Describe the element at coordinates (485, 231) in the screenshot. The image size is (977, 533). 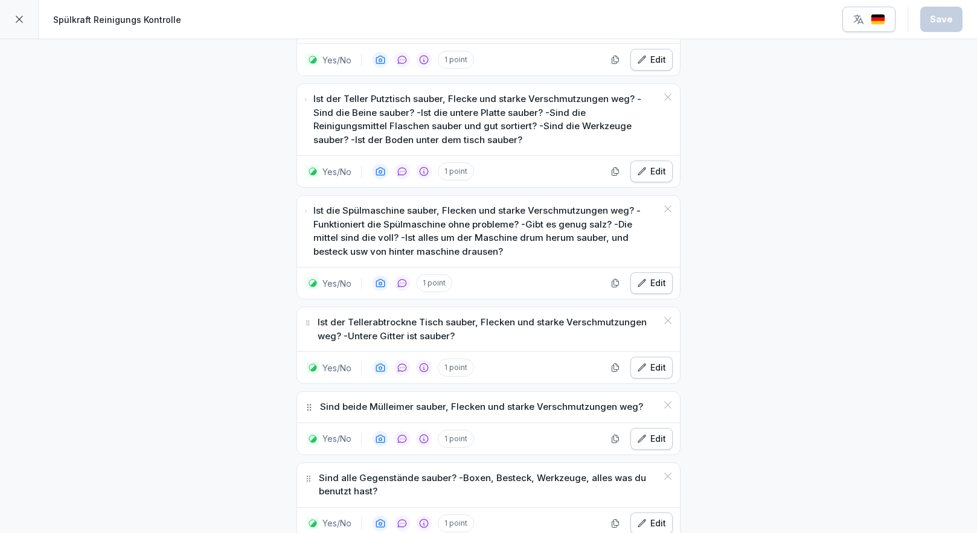
I see `p: Ist die Spülmaschine sauber, Flecken und starke Verschmutzungen weg? -Funktioniert die Spülmaschi...` at that location.